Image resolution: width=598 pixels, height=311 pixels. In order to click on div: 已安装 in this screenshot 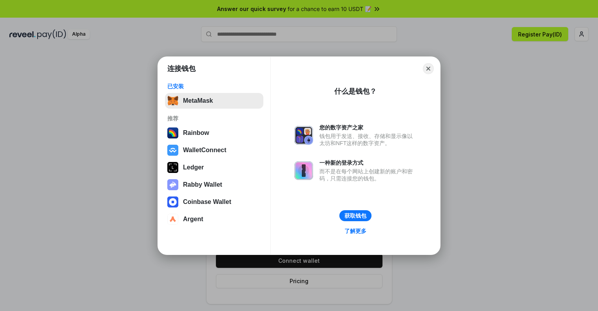, I will do `click(214, 86)`.